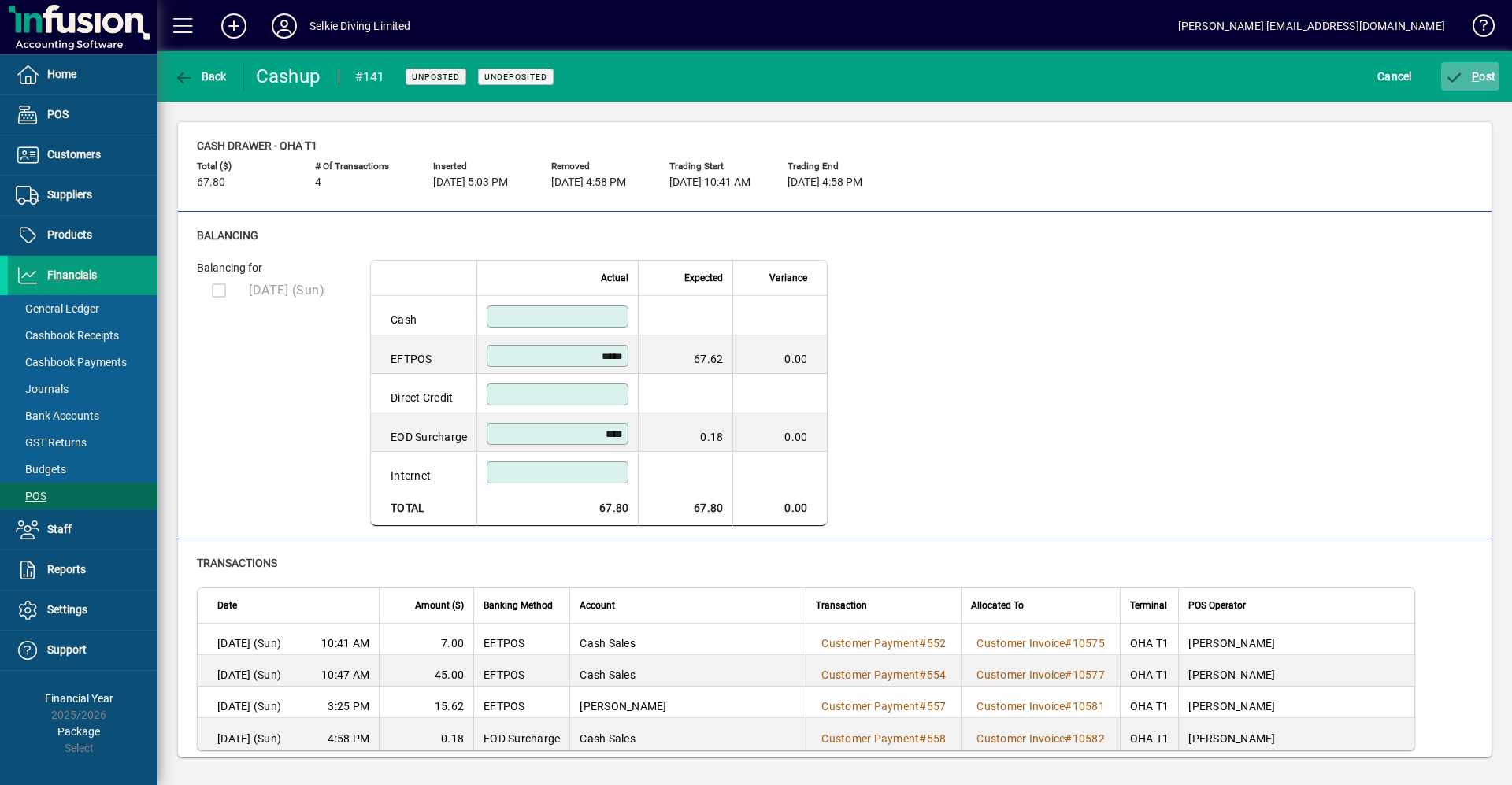 The width and height of the screenshot is (1512, 785). Describe the element at coordinates (481, 167) in the screenshot. I see `span: Inserted` at that location.